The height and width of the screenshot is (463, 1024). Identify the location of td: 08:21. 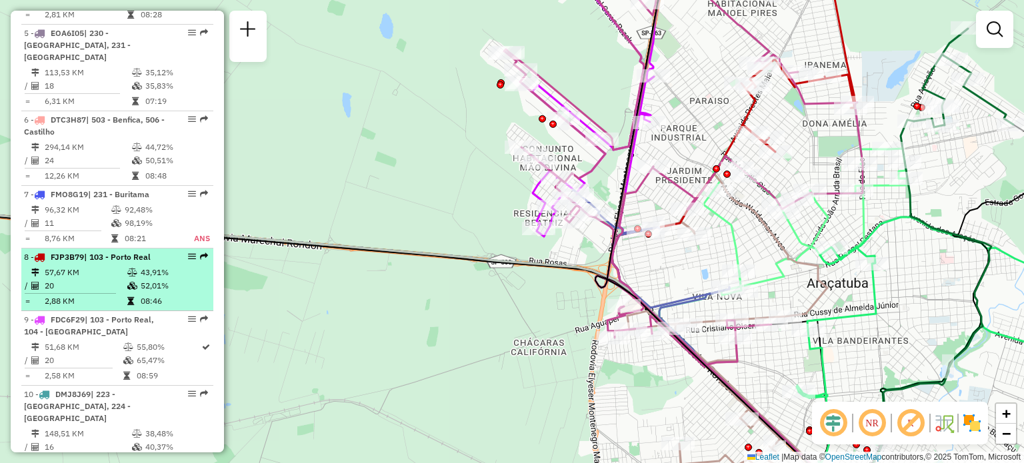
(151, 239).